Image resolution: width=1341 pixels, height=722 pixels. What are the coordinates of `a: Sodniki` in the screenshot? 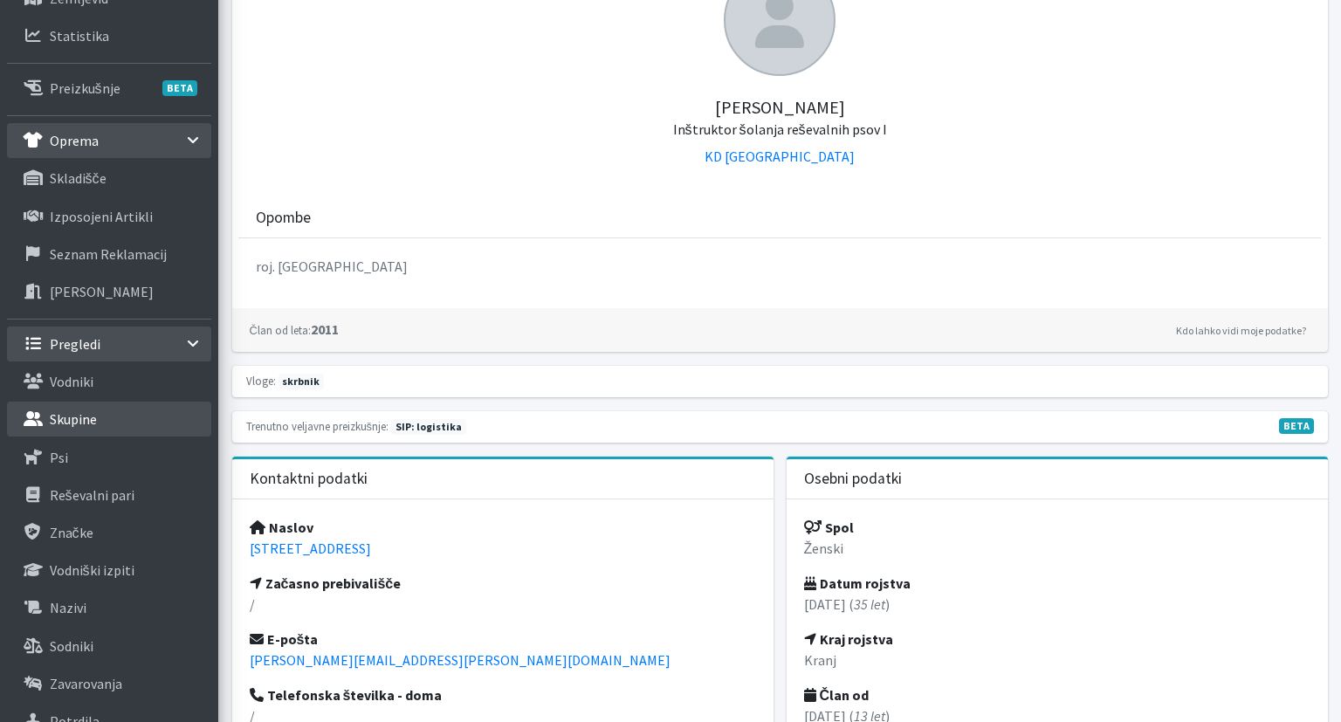 It's located at (109, 646).